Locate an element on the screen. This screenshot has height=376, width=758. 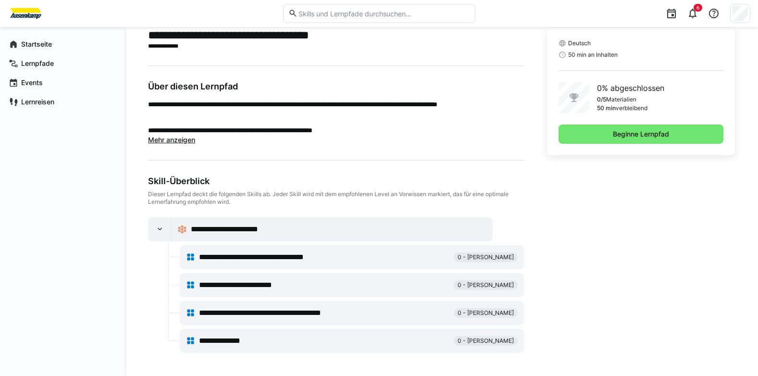
h3: Über diesen Lernpfad is located at coordinates (336, 87).